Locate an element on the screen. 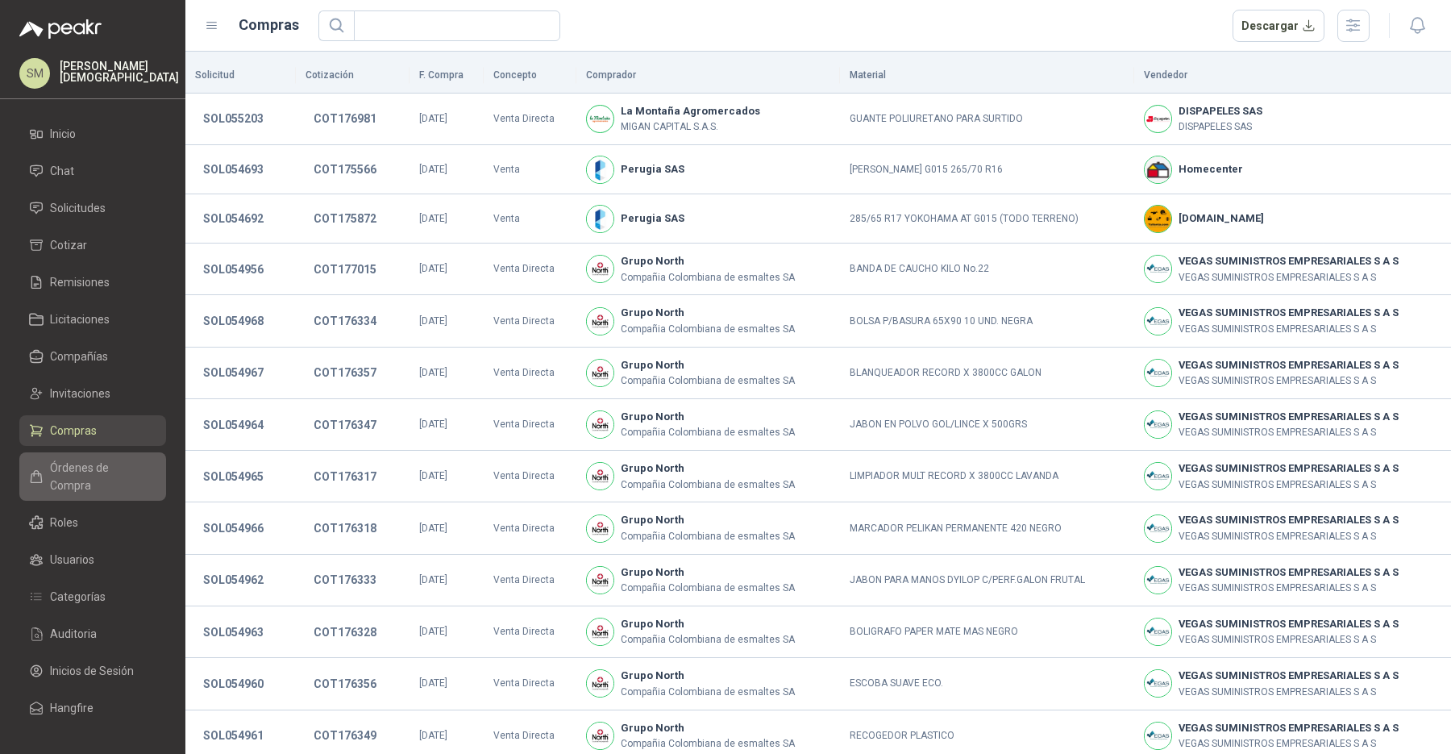 This screenshot has width=1451, height=754. button: COT176356 is located at coordinates (345, 684).